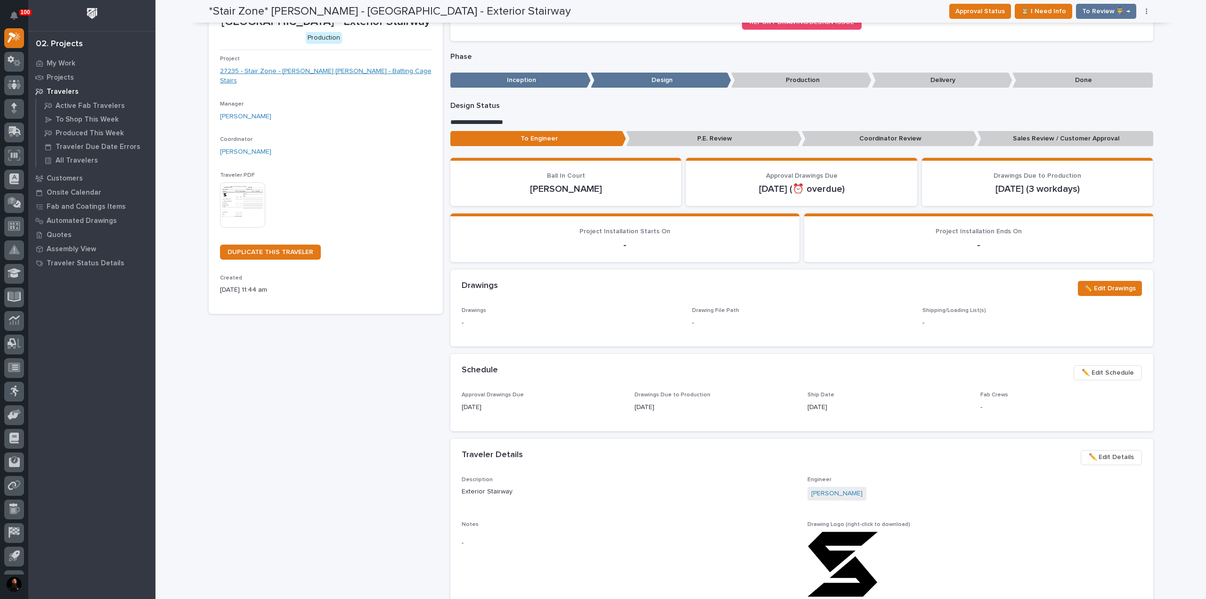  What do you see at coordinates (492, 455) in the screenshot?
I see `h2: Traveler Details` at bounding box center [492, 455].